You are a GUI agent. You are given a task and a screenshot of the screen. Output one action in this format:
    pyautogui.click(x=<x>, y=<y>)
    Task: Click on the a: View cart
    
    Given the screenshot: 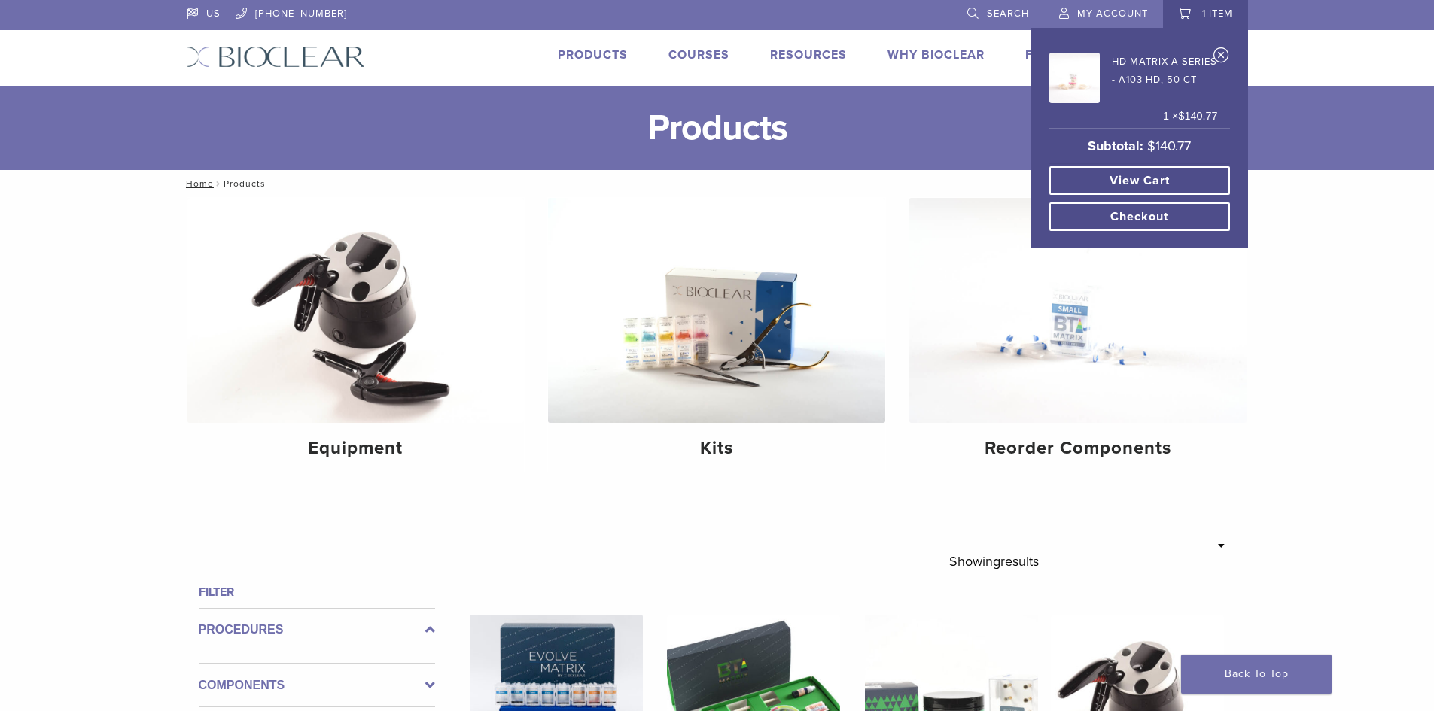 What is the action you would take?
    pyautogui.click(x=1139, y=181)
    